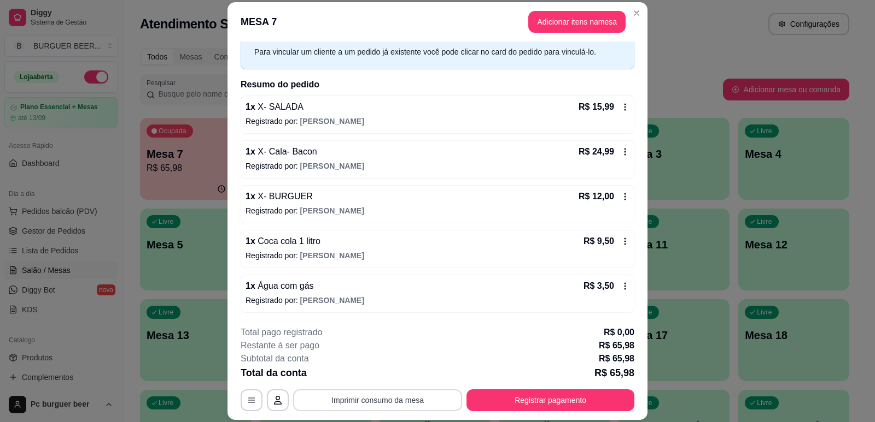 Image resolution: width=875 pixels, height=422 pixels. What do you see at coordinates (598, 286) in the screenshot?
I see `p: R$ 3,50` at bounding box center [598, 286].